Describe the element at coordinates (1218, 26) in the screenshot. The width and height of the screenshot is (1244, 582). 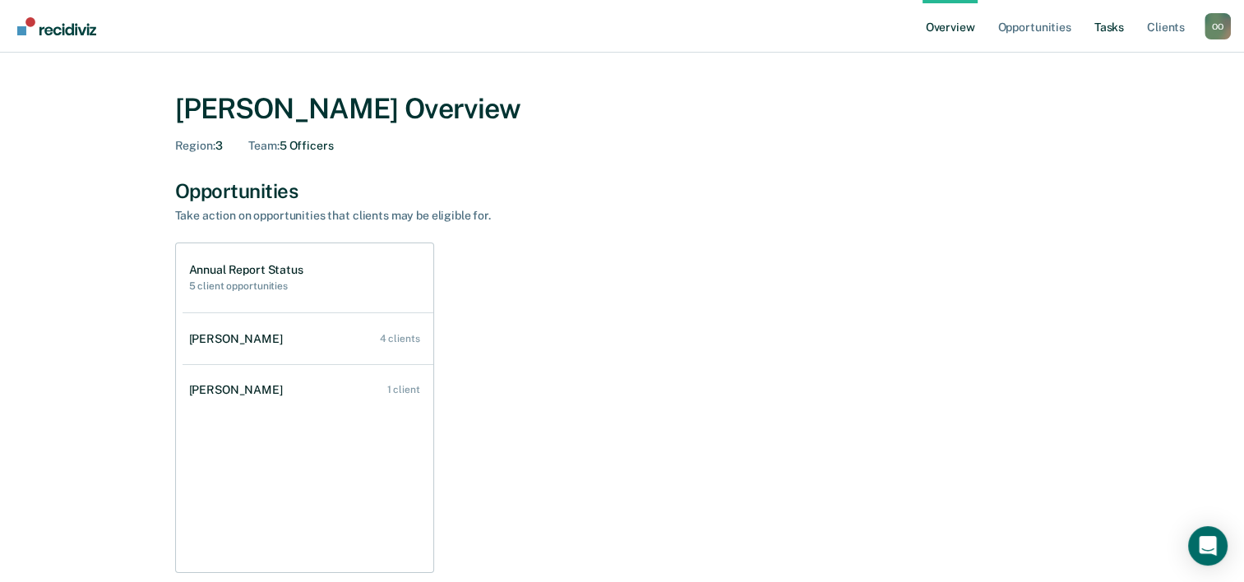
I see `button: Profile dropdown button` at that location.